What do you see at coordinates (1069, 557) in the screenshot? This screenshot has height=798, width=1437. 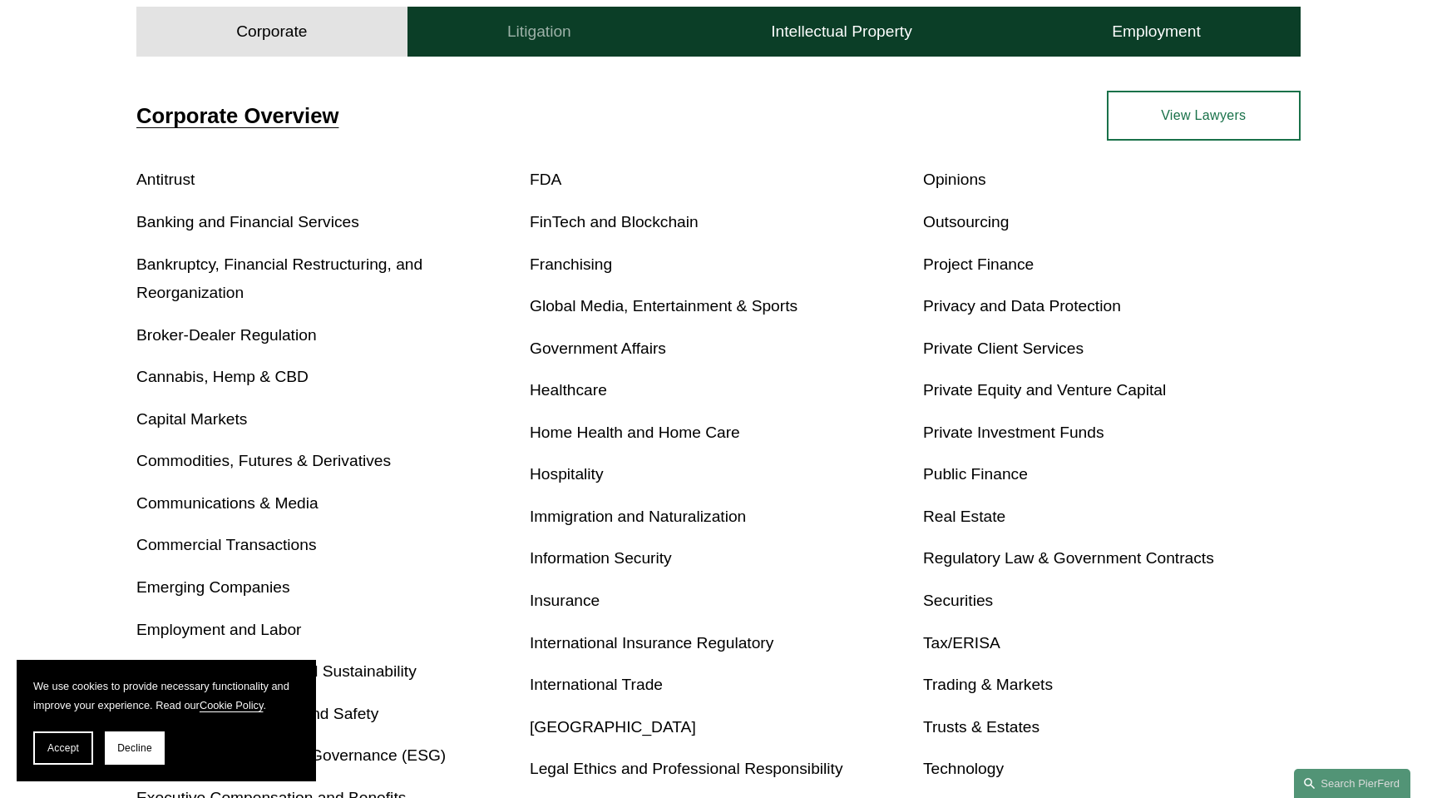 I see `a: Regulatory Law & Government Contracts` at bounding box center [1069, 557].